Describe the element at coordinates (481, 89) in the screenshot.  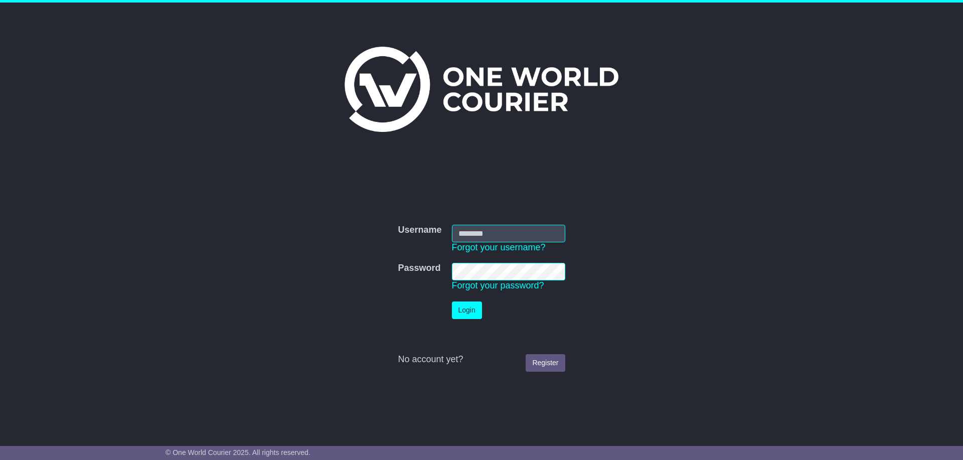
I see `img: One World` at that location.